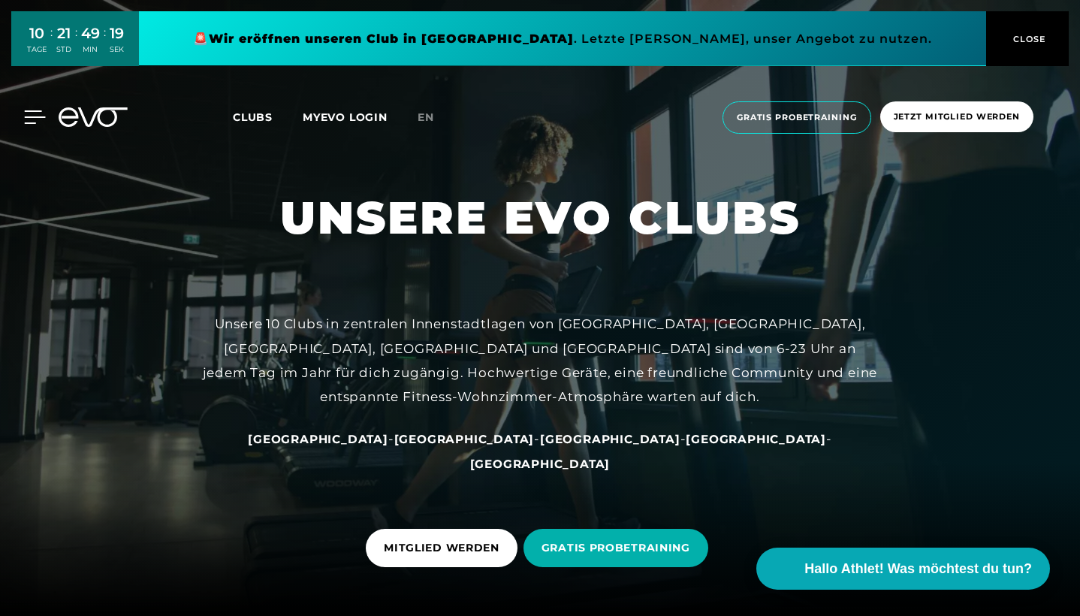 The height and width of the screenshot is (616, 1080). What do you see at coordinates (90, 50) in the screenshot?
I see `div: MIN` at bounding box center [90, 50].